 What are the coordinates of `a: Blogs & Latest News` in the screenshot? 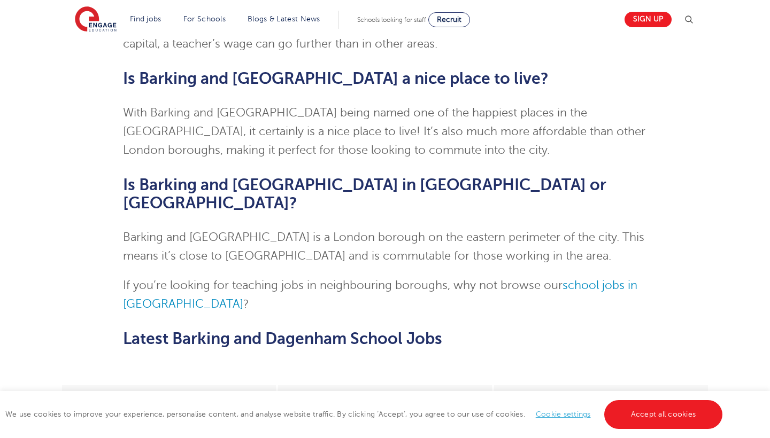 It's located at (284, 19).